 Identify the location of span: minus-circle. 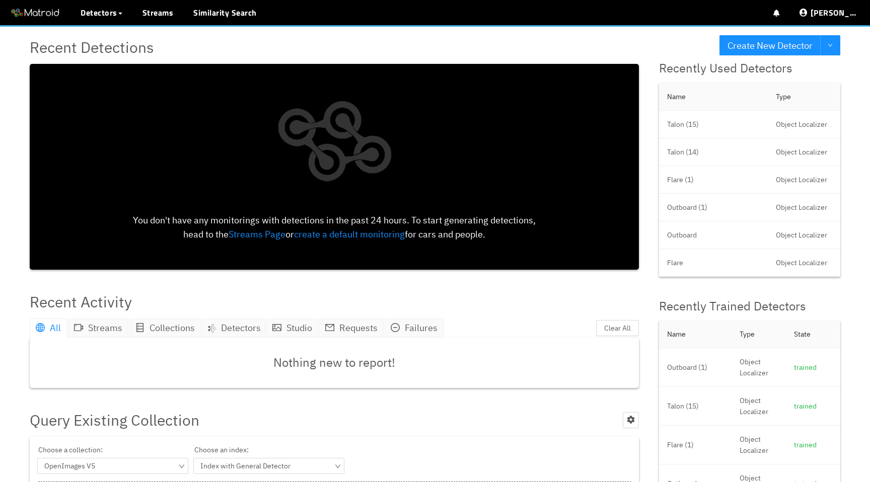
(395, 328).